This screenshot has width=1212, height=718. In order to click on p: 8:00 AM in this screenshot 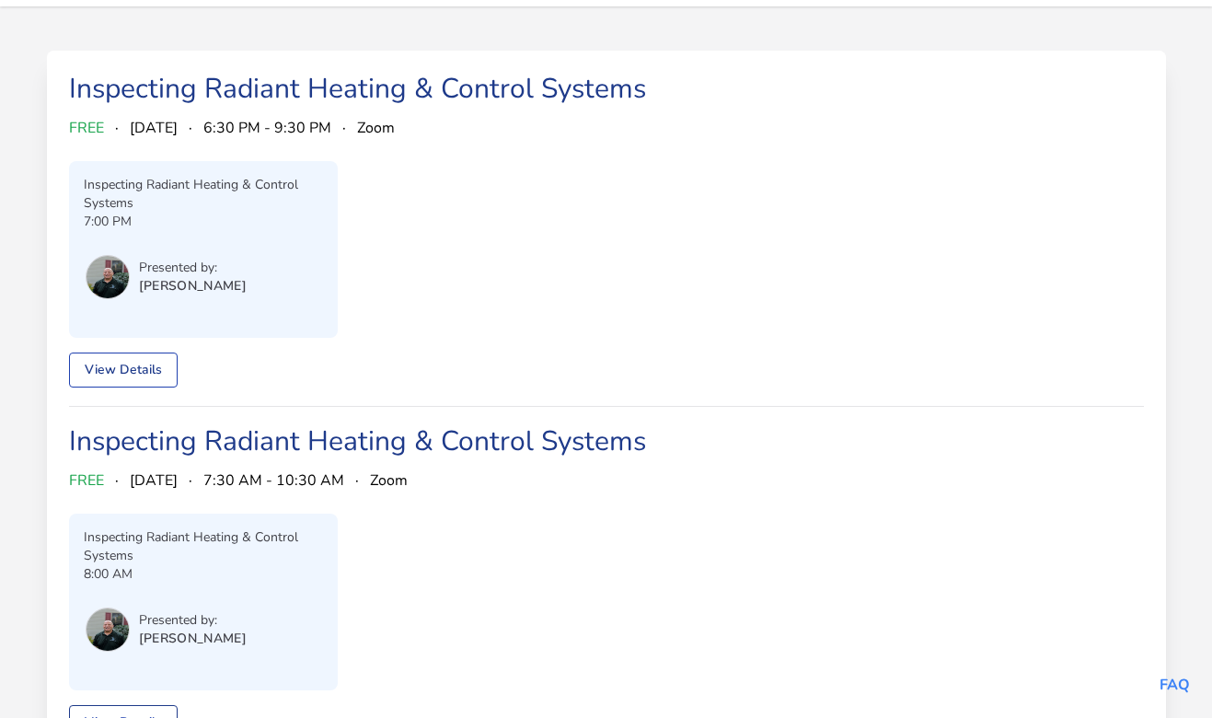, I will do `click(203, 574)`.